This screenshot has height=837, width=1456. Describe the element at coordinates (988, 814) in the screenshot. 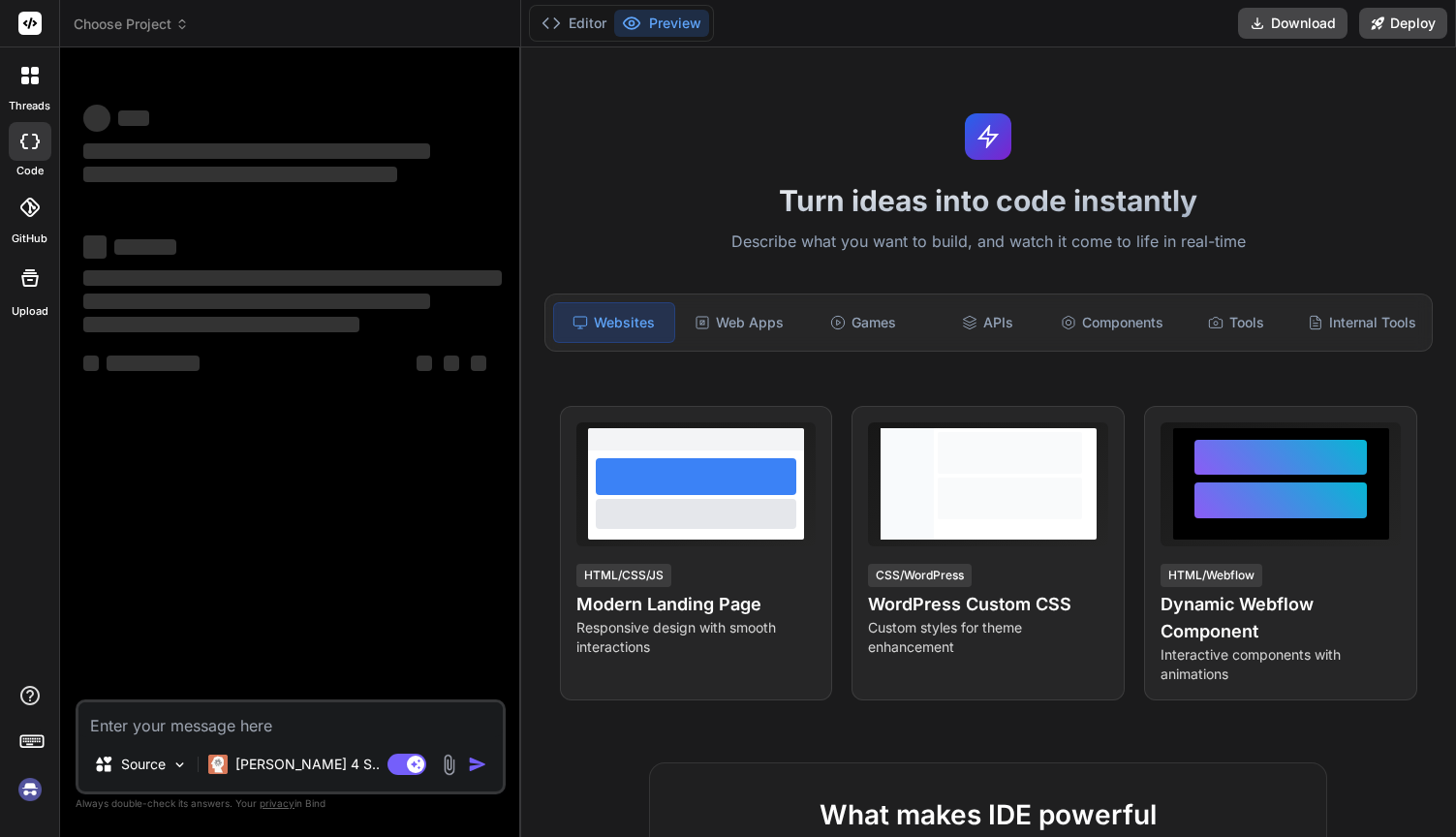

I see `h2: What makes IDE powerful` at that location.